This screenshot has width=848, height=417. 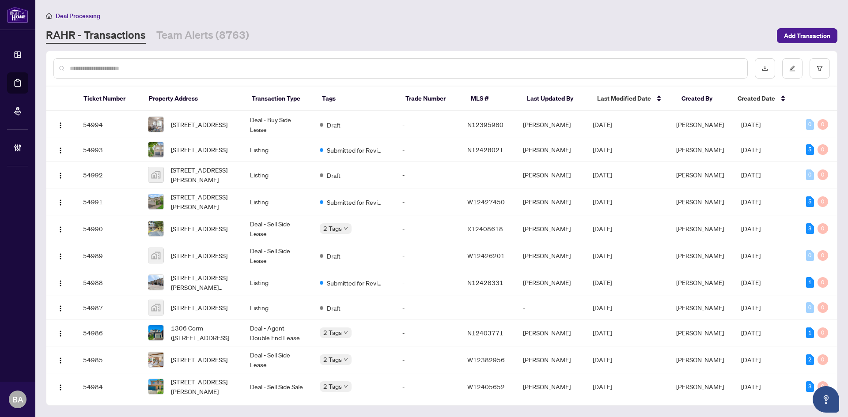 I want to click on button: Open asap, so click(x=826, y=400).